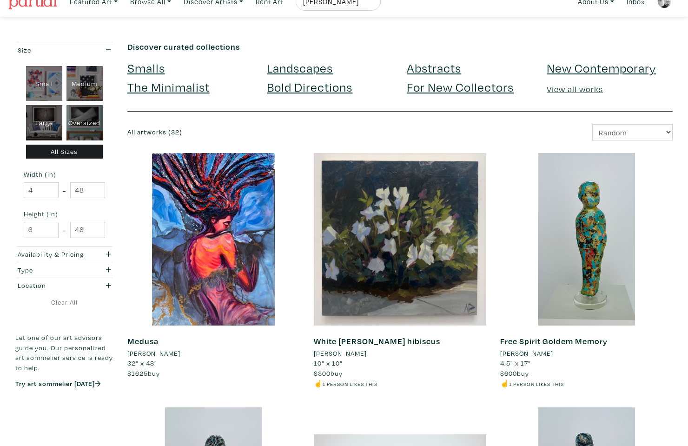 The image size is (688, 446). What do you see at coordinates (51, 254) in the screenshot?
I see `div: Availability & Pricing` at bounding box center [51, 254].